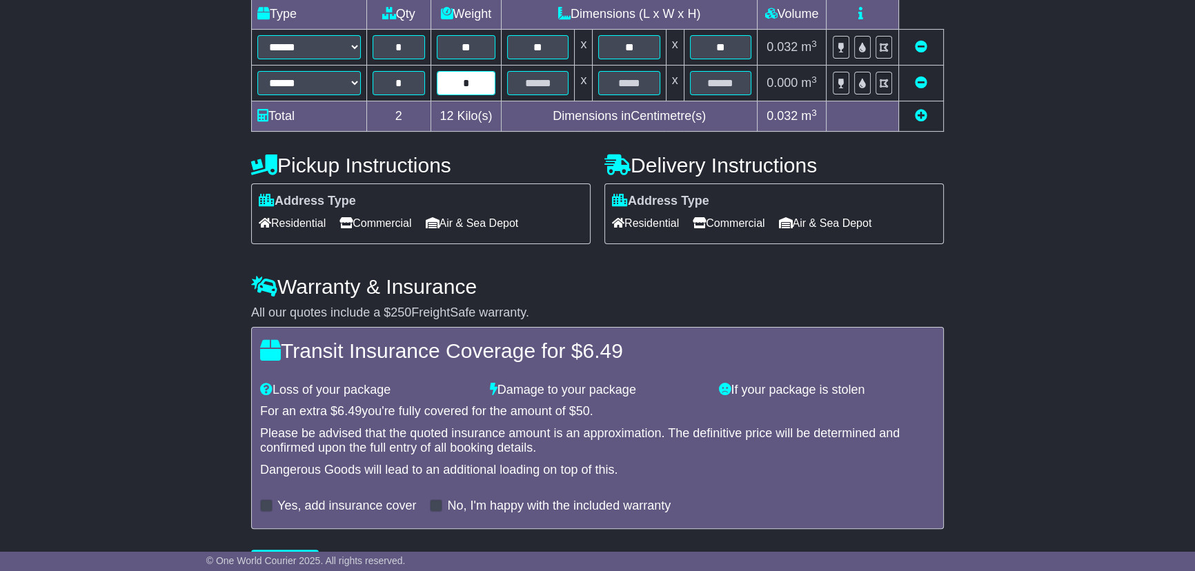 Image resolution: width=1195 pixels, height=571 pixels. Describe the element at coordinates (629, 117) in the screenshot. I see `td: Dimensions in Centimetre(s)` at that location.